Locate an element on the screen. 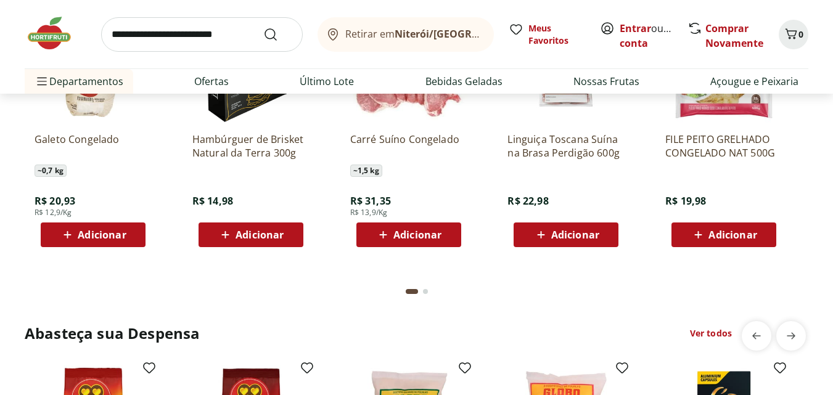  a: Entrar is located at coordinates (635, 28).